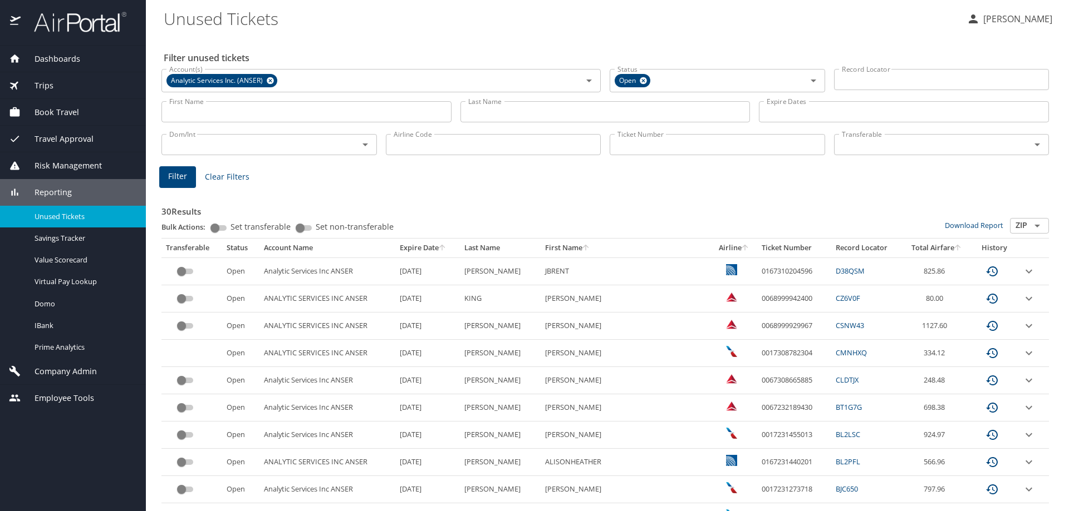  I want to click on span: Employee Tools, so click(57, 398).